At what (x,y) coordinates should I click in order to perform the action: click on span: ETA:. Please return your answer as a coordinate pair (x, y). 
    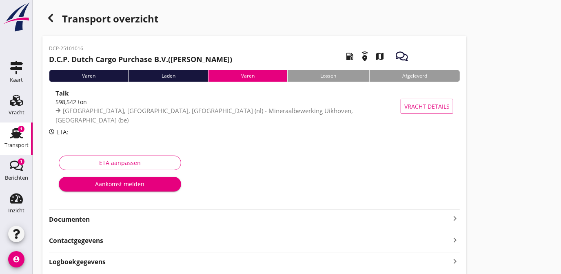
    Looking at the image, I should click on (62, 132).